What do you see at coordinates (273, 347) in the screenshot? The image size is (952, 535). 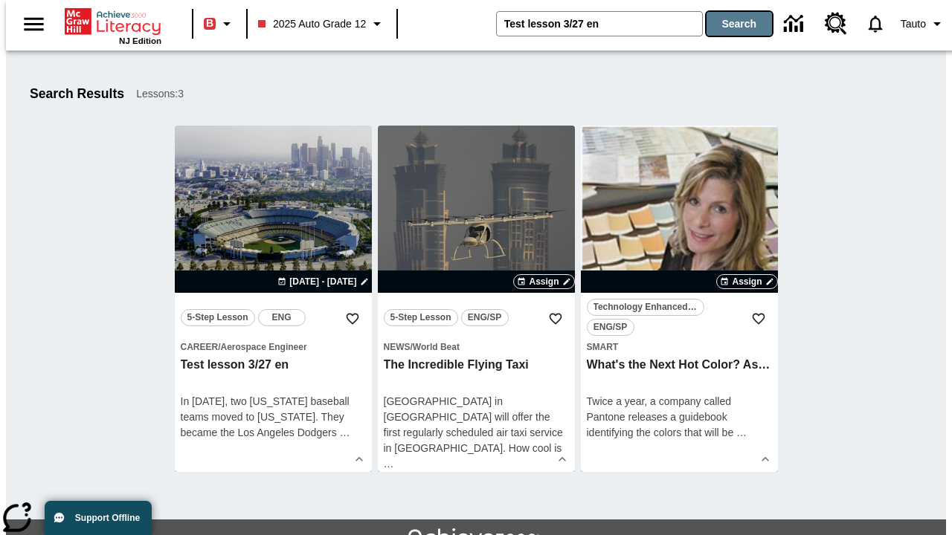 I see `span: Topic: Career/Aerospace Engineer` at bounding box center [273, 347].